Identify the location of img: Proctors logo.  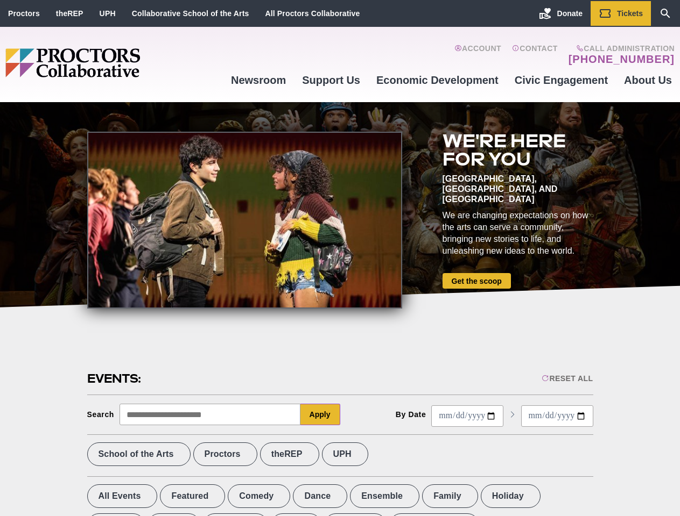
(114, 63).